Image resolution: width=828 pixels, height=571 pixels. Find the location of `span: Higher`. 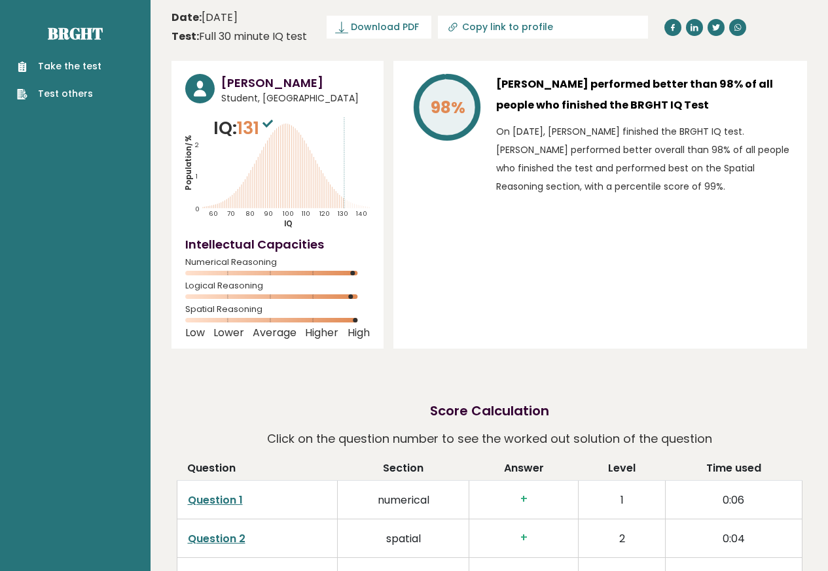

span: Higher is located at coordinates (321, 333).